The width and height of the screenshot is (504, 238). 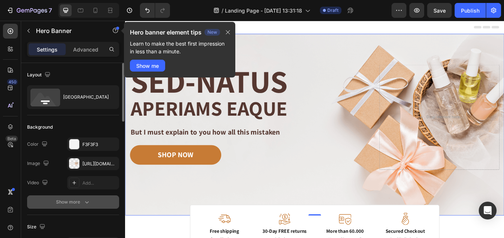 I want to click on div: Color, so click(x=38, y=144).